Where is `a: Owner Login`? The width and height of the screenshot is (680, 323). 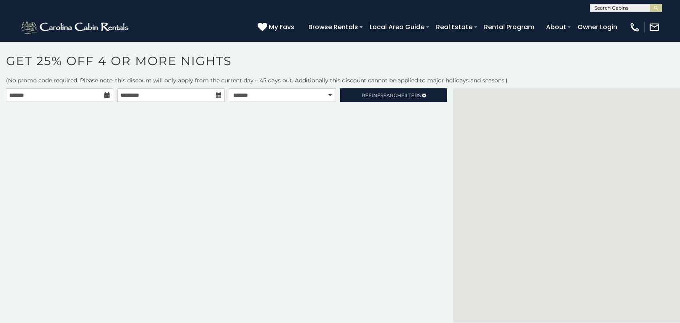 a: Owner Login is located at coordinates (597, 27).